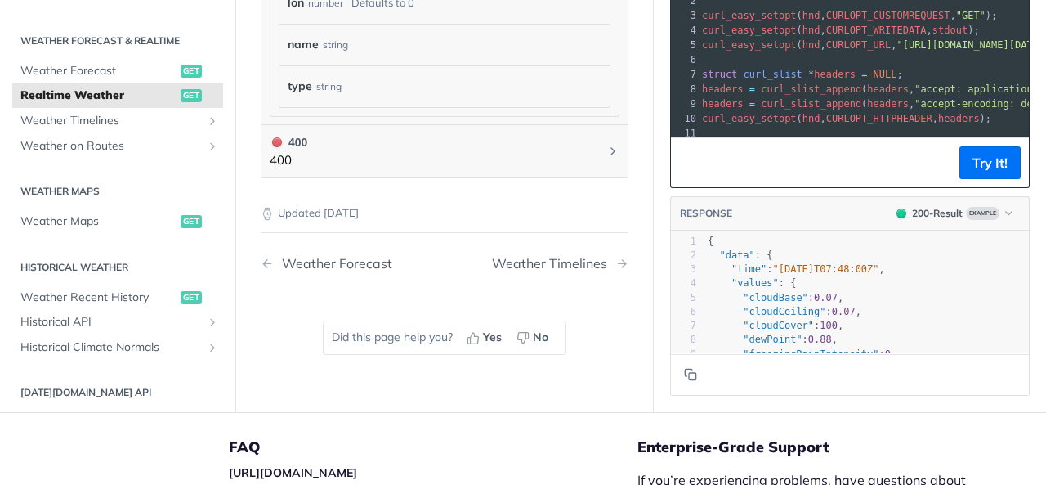  I want to click on h2: Weather Maps, so click(118, 191).